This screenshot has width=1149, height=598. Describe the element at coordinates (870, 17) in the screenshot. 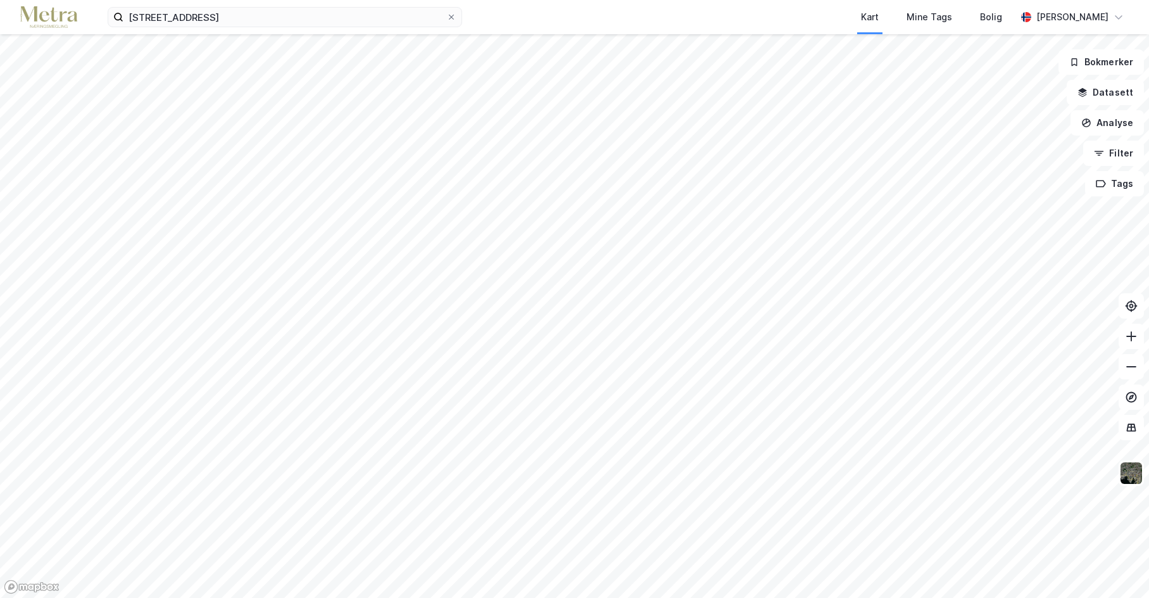

I see `div: Kart` at that location.